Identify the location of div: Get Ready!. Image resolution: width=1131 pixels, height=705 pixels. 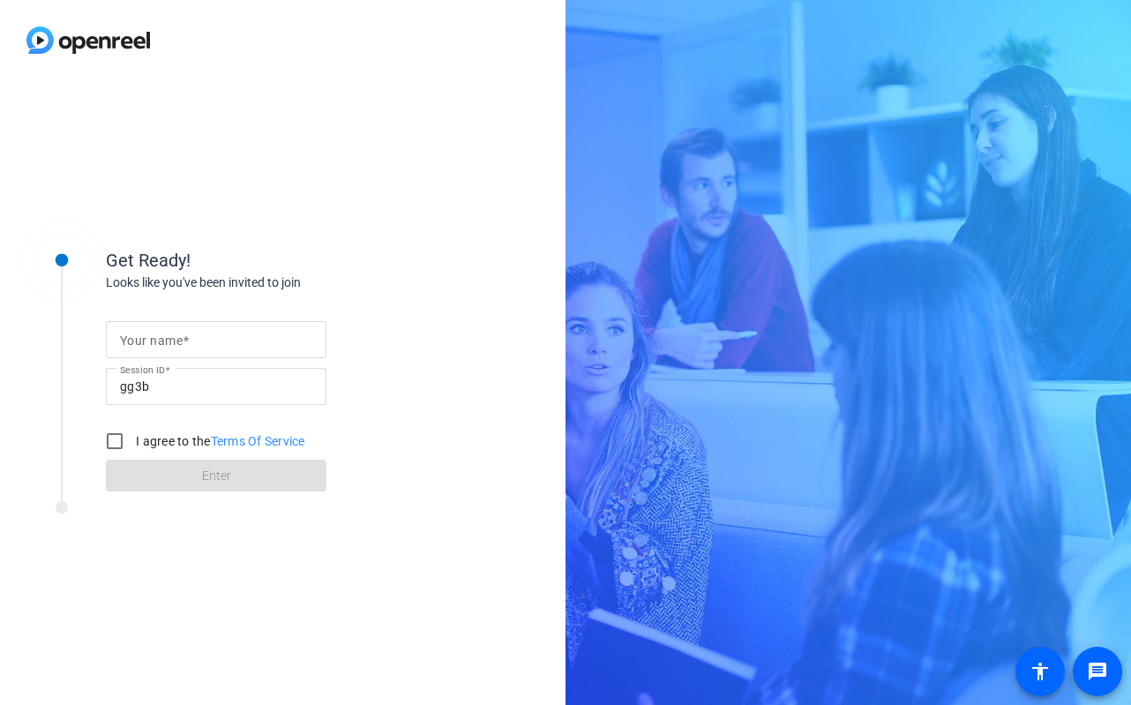
(282, 260).